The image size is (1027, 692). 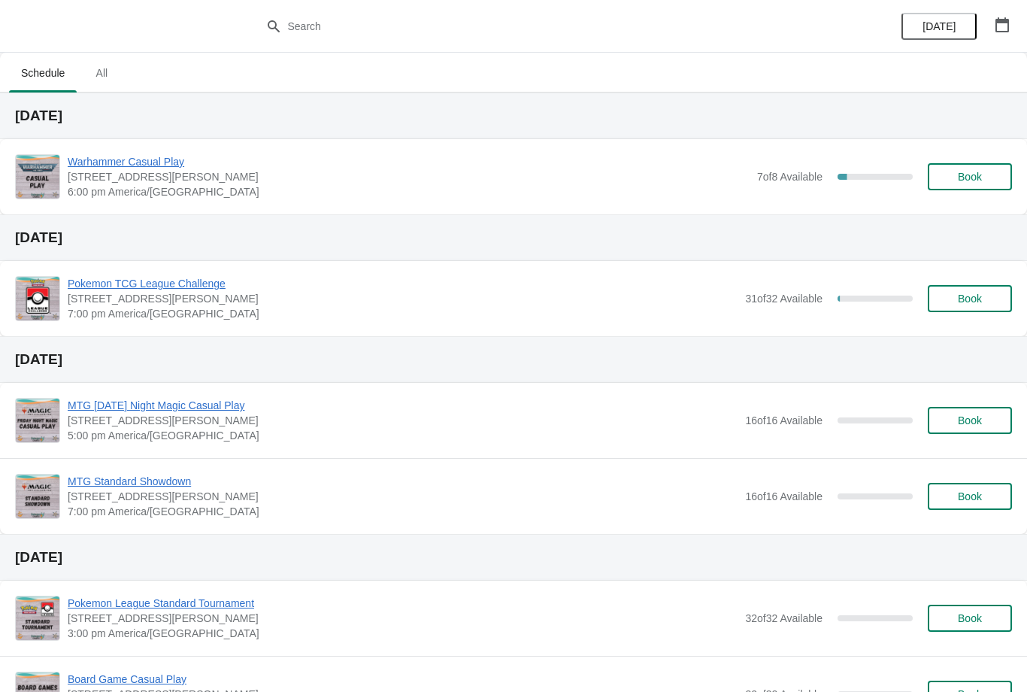 What do you see at coordinates (38, 496) in the screenshot?
I see `img: MTG Standard Showdown | 2040 Louetta Rd Ste I Spring, TX 77388 | 7:00 pm America/Chicago` at bounding box center [38, 496].